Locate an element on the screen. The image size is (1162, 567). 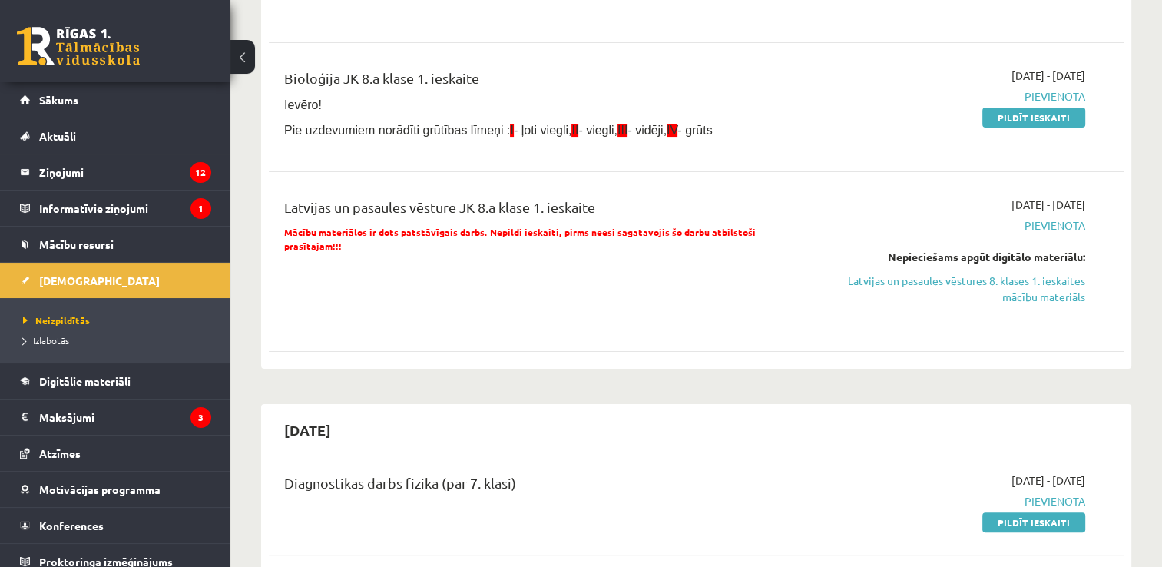
span: Motivācijas programma is located at coordinates (100, 489).